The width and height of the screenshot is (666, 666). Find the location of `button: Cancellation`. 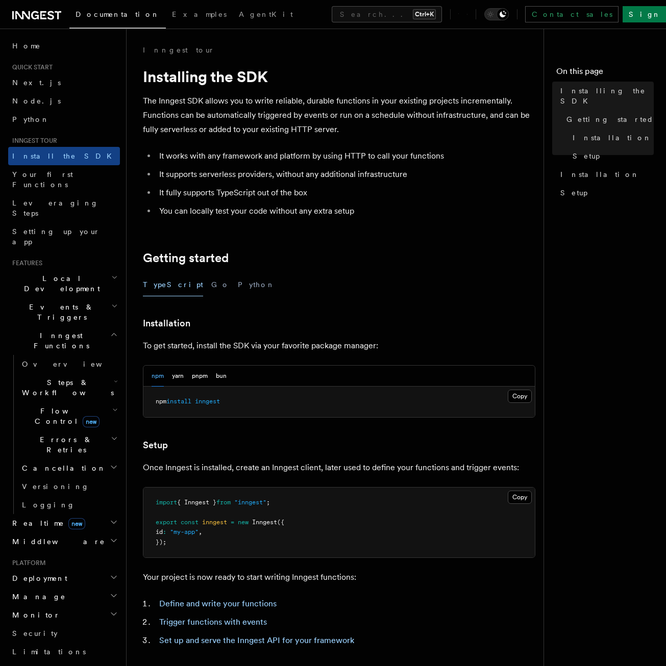

button: Cancellation is located at coordinates (69, 468).